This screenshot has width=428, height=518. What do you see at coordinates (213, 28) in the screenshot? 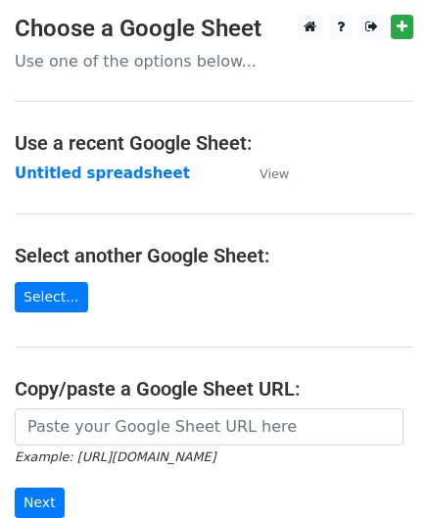
I see `h3: Choose a Google Sheet` at bounding box center [213, 28].